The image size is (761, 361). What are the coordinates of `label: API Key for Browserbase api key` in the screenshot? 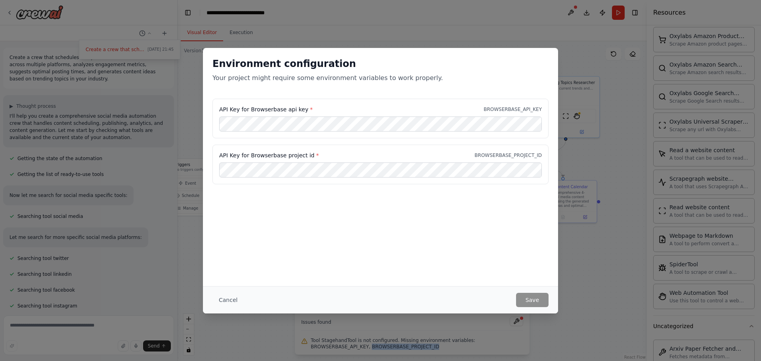 It's located at (266, 109).